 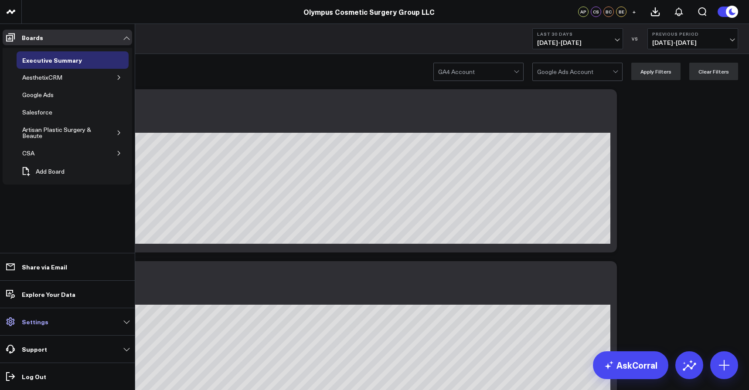 What do you see at coordinates (325, 129) in the screenshot?
I see `div: Previous: 102.27K` at bounding box center [325, 129].